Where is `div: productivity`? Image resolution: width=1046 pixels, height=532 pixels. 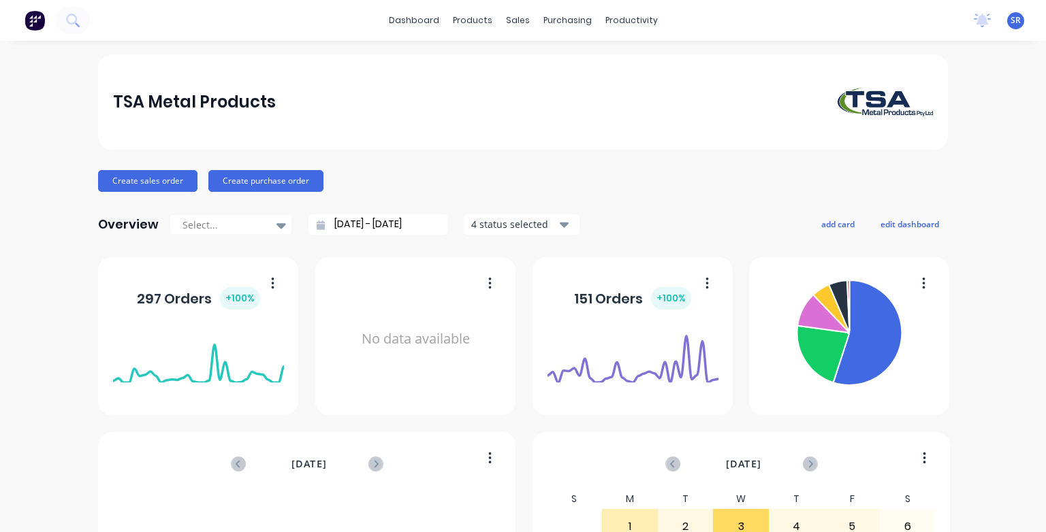
div: productivity is located at coordinates (631, 20).